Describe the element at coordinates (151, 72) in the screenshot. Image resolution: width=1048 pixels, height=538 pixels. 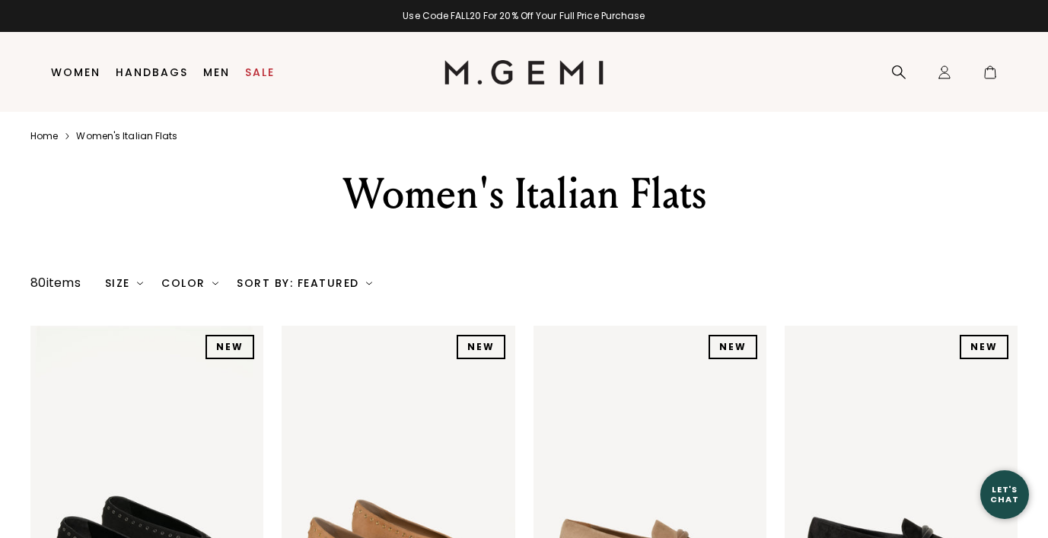
I see `a: Handbags` at that location.